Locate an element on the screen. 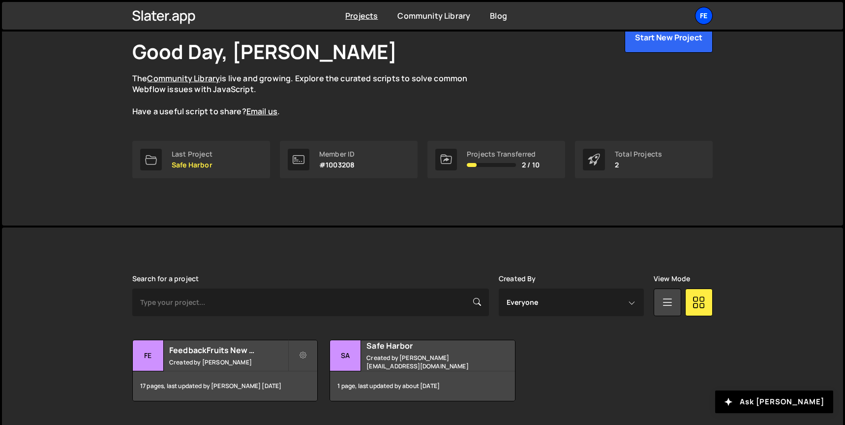 The image size is (845, 425). button: Start New Project is located at coordinates (669, 37).